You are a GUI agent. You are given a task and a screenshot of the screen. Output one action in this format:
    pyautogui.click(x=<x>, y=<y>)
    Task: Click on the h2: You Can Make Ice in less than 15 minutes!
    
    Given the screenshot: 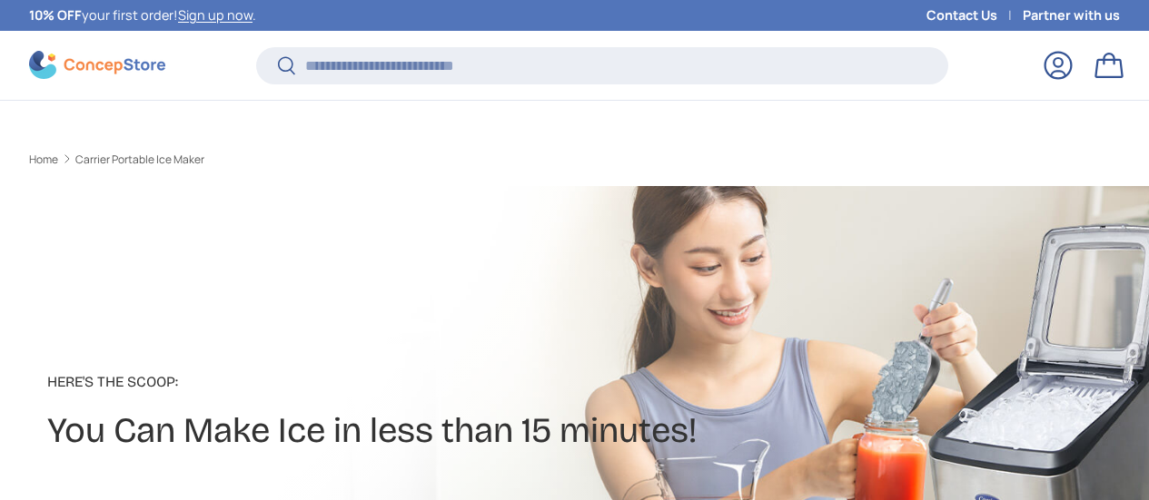 What is the action you would take?
    pyautogui.click(x=371, y=430)
    